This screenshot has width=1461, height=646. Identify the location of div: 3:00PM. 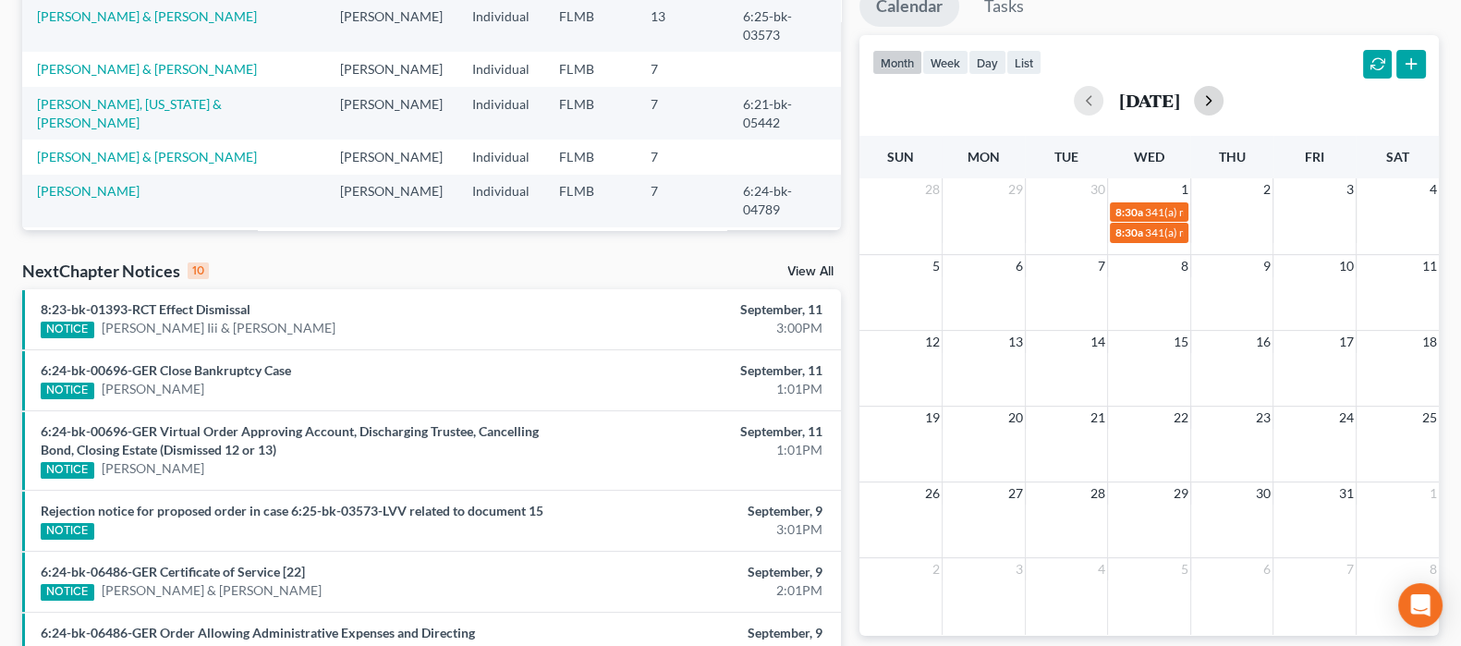
(697, 328).